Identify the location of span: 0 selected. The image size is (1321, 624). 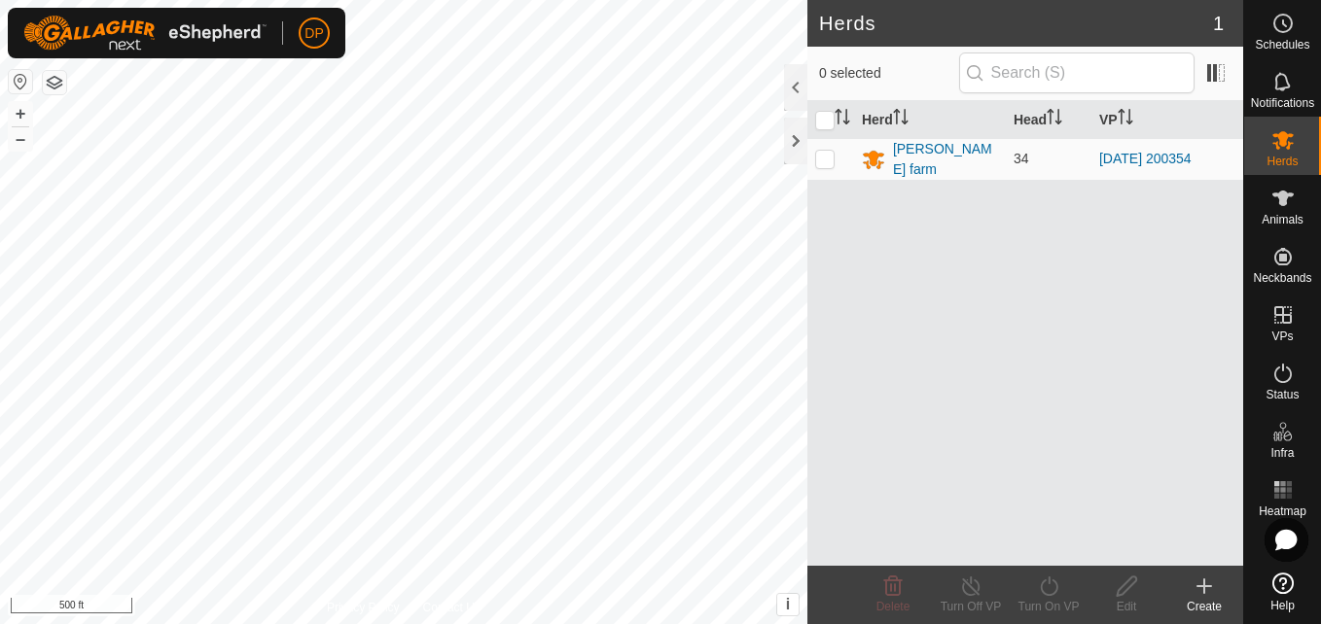
(889, 73).